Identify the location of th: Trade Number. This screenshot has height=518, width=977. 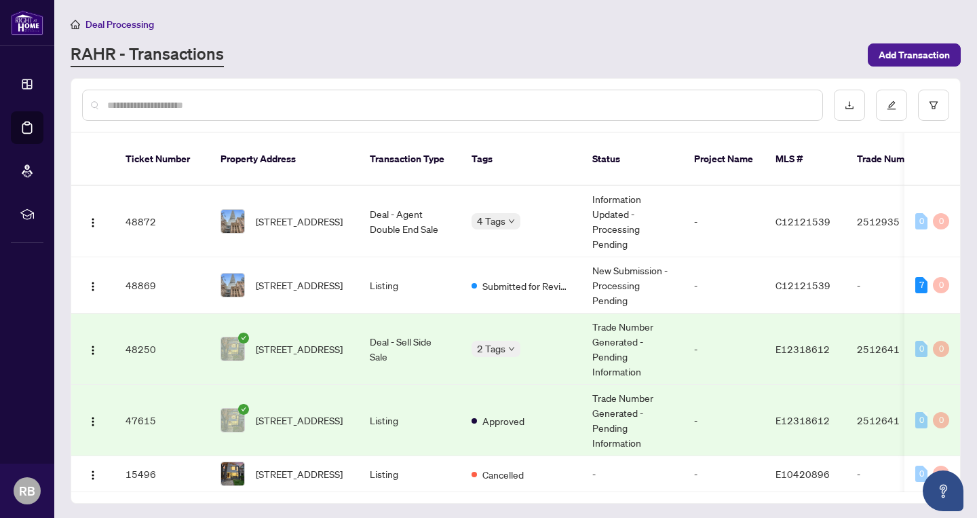
(894, 159).